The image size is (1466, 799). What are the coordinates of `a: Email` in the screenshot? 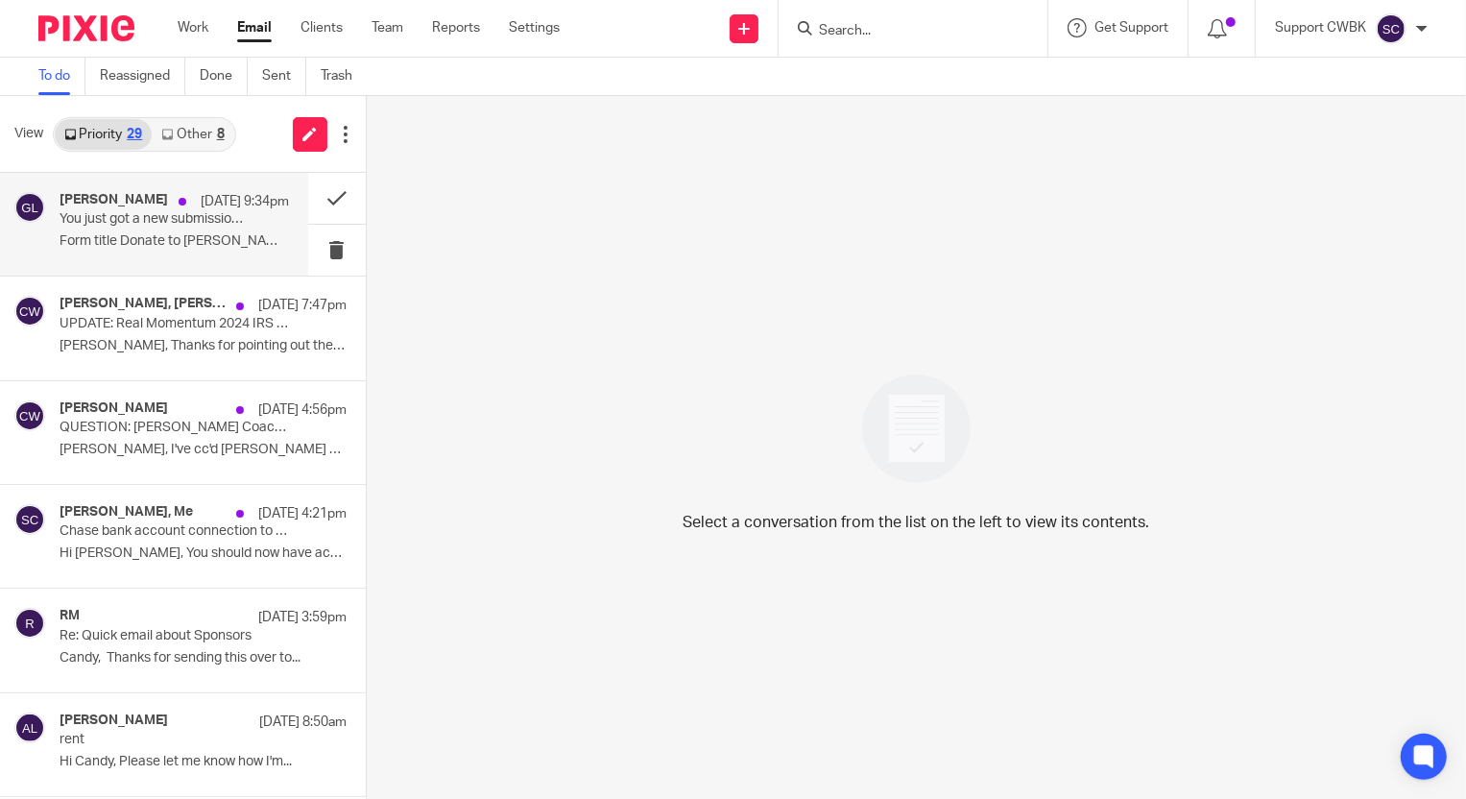 It's located at (254, 28).